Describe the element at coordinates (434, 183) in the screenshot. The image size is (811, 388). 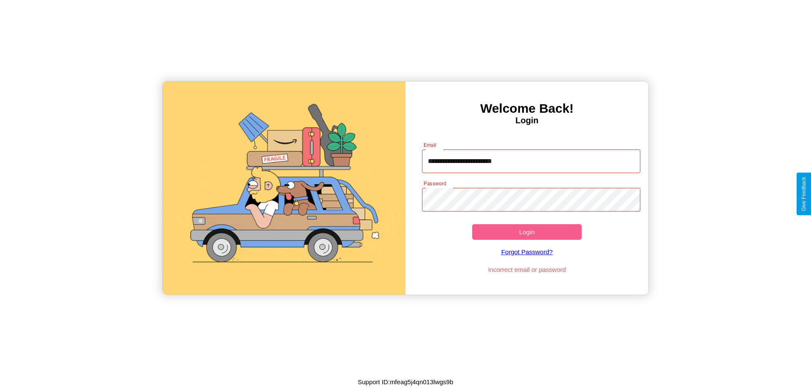
I see `label: Password` at that location.